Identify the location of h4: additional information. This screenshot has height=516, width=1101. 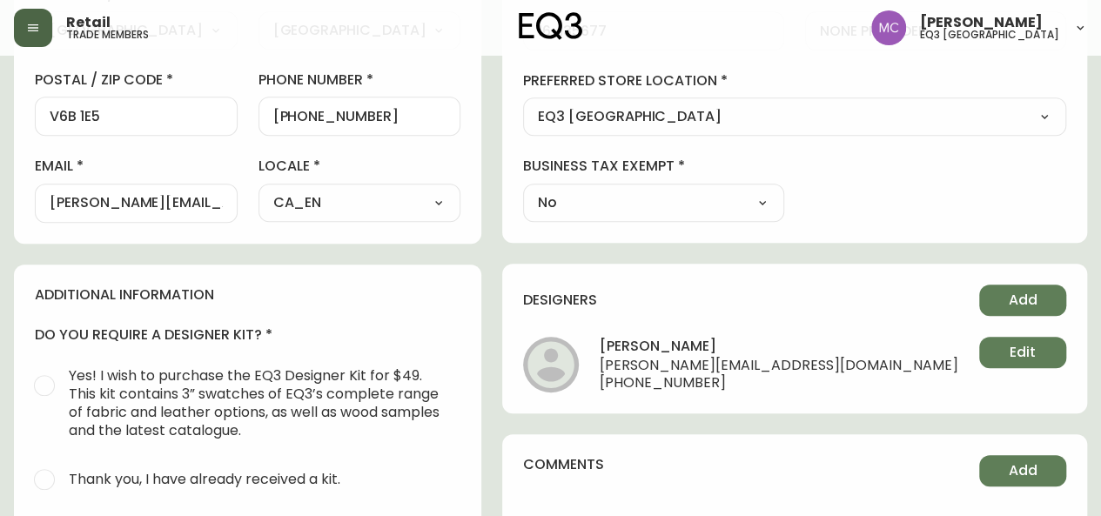
(247, 295).